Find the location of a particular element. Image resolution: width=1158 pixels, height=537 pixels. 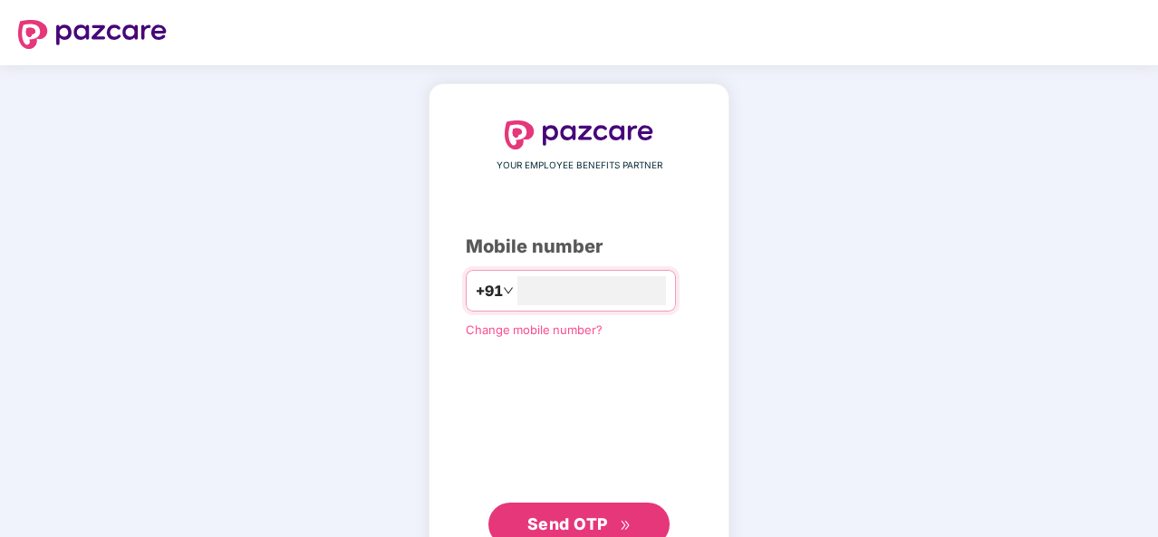

span: Change mobile number? is located at coordinates (534, 330).